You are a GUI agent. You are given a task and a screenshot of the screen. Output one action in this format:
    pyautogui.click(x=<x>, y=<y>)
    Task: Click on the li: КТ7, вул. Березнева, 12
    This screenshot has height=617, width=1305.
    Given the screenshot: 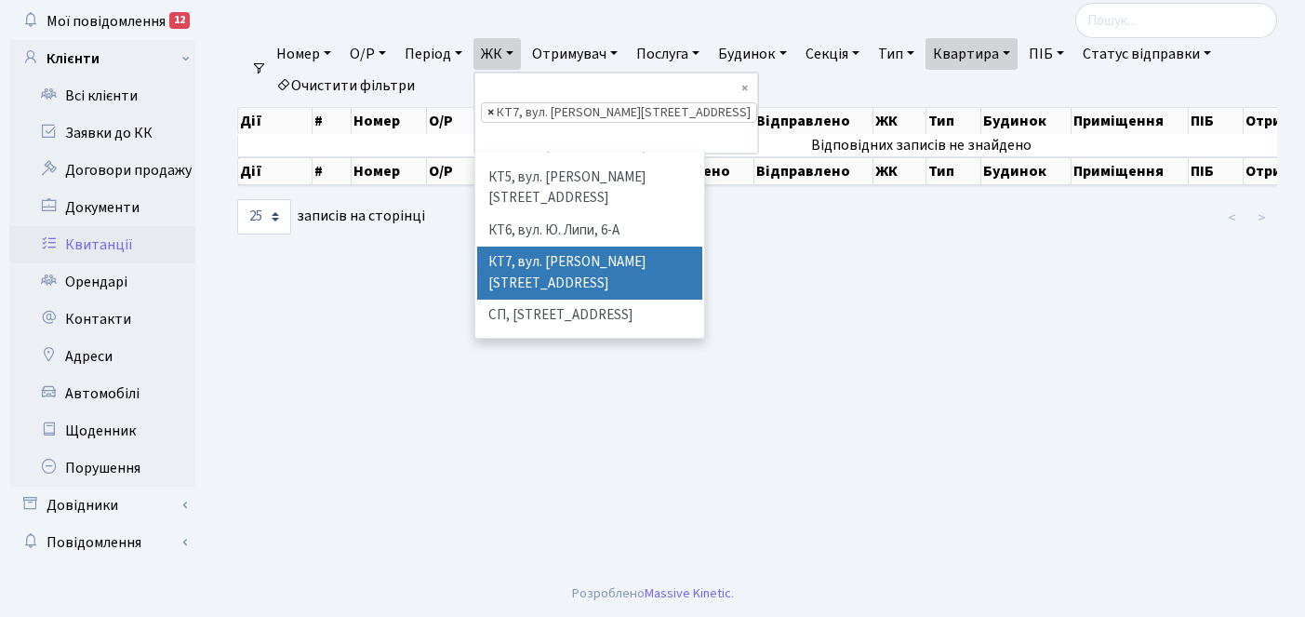 What is the action you would take?
    pyautogui.click(x=619, y=113)
    